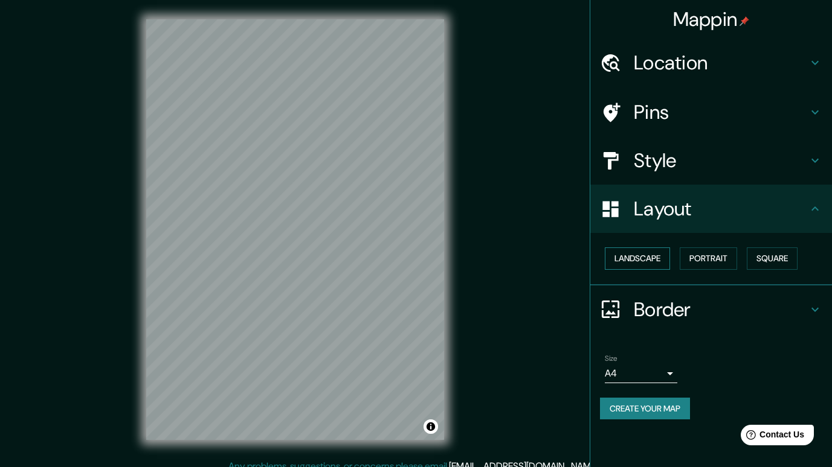  I want to click on h4: Mappin, so click(711, 19).